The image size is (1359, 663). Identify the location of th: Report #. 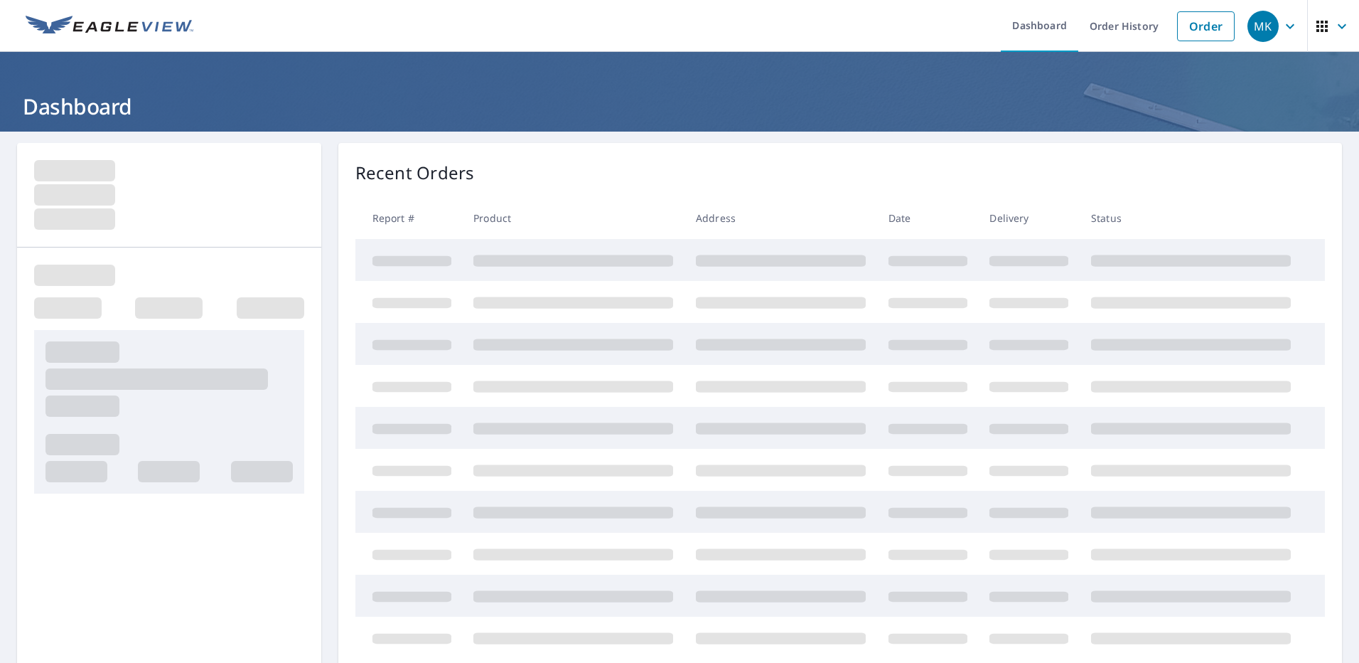
(409, 218).